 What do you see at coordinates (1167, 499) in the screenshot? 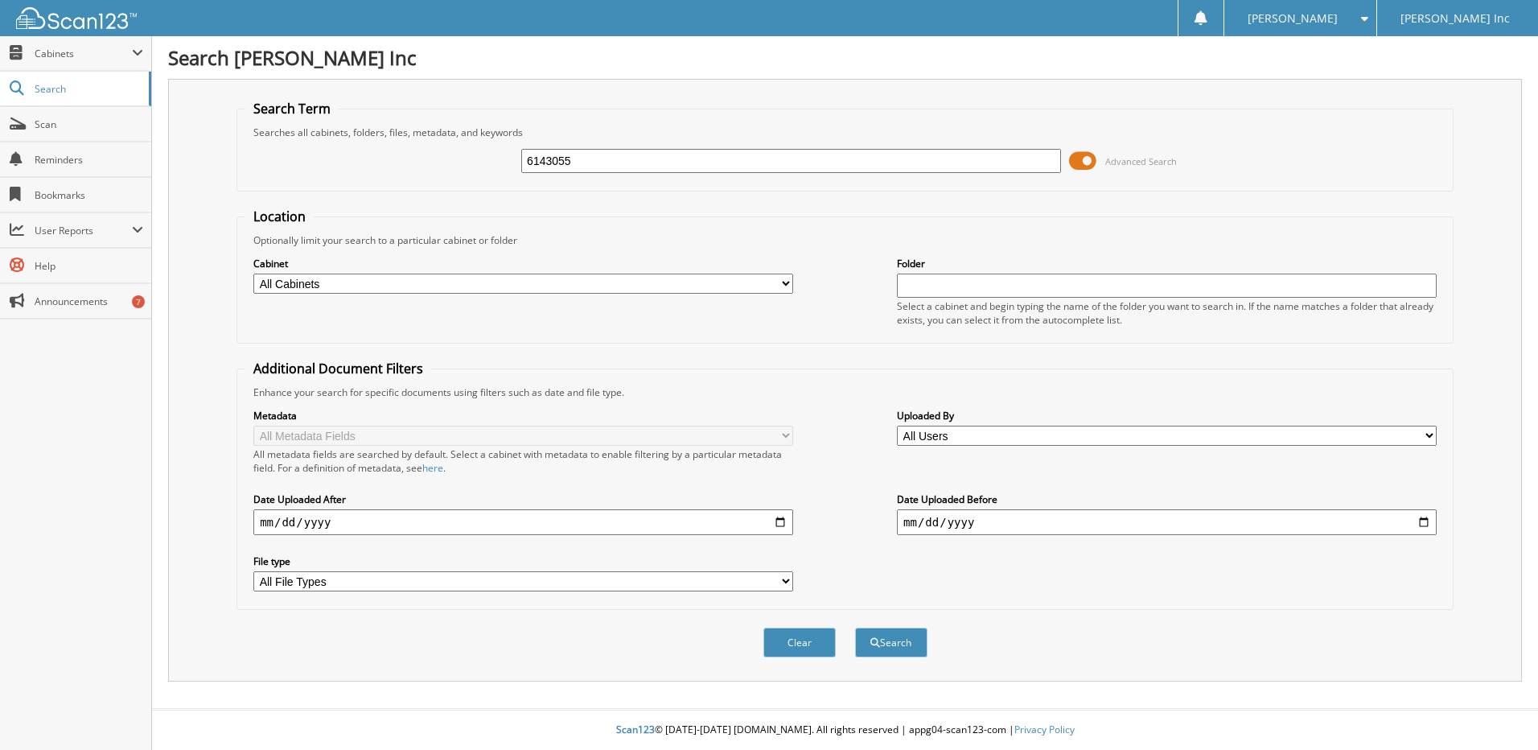
I see `label: Date Uploaded Before` at bounding box center [1167, 499].